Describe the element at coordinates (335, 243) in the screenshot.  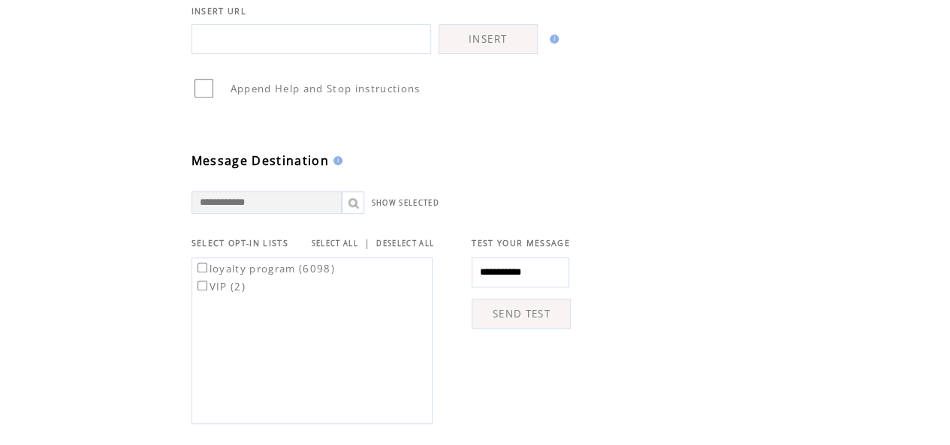
I see `a: SELECT ALL` at that location.